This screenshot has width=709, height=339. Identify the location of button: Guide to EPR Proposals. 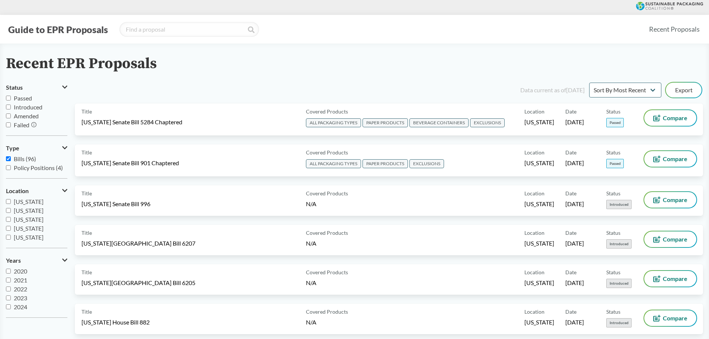
(58, 29).